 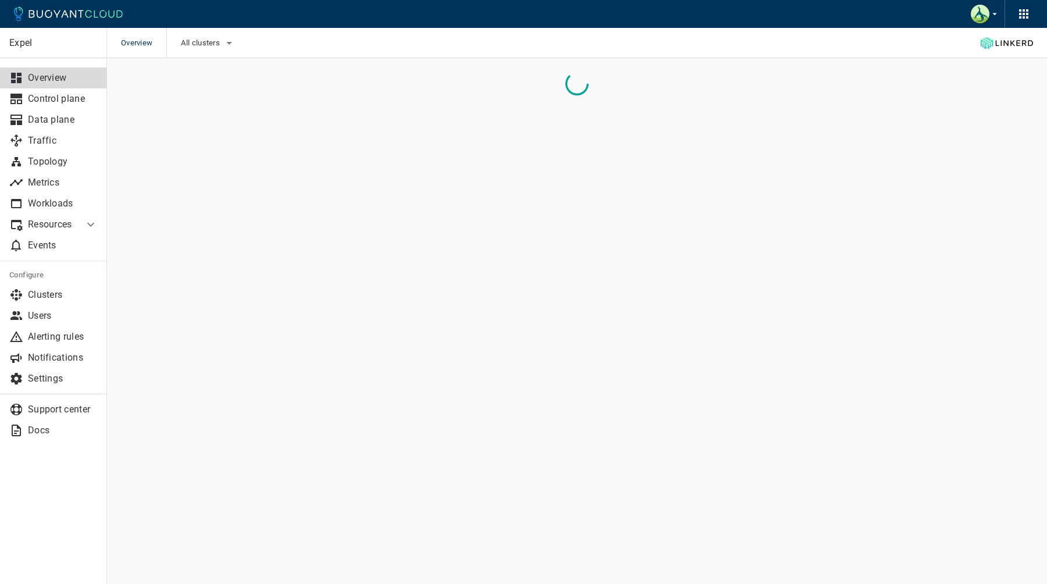 What do you see at coordinates (53, 43) in the screenshot?
I see `p: Expel` at bounding box center [53, 43].